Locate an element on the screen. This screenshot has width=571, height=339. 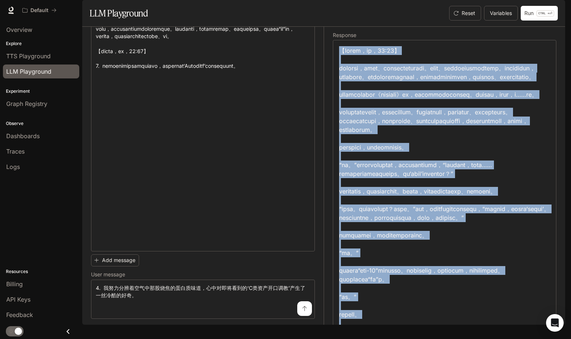
button: RunCTRL +⏎ is located at coordinates (539, 13).